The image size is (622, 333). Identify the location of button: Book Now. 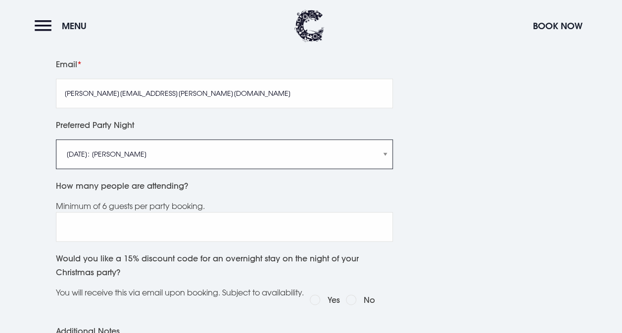
(557, 26).